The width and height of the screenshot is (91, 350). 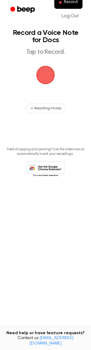 What do you see at coordinates (23, 10) in the screenshot?
I see `a: Beep` at bounding box center [23, 10].